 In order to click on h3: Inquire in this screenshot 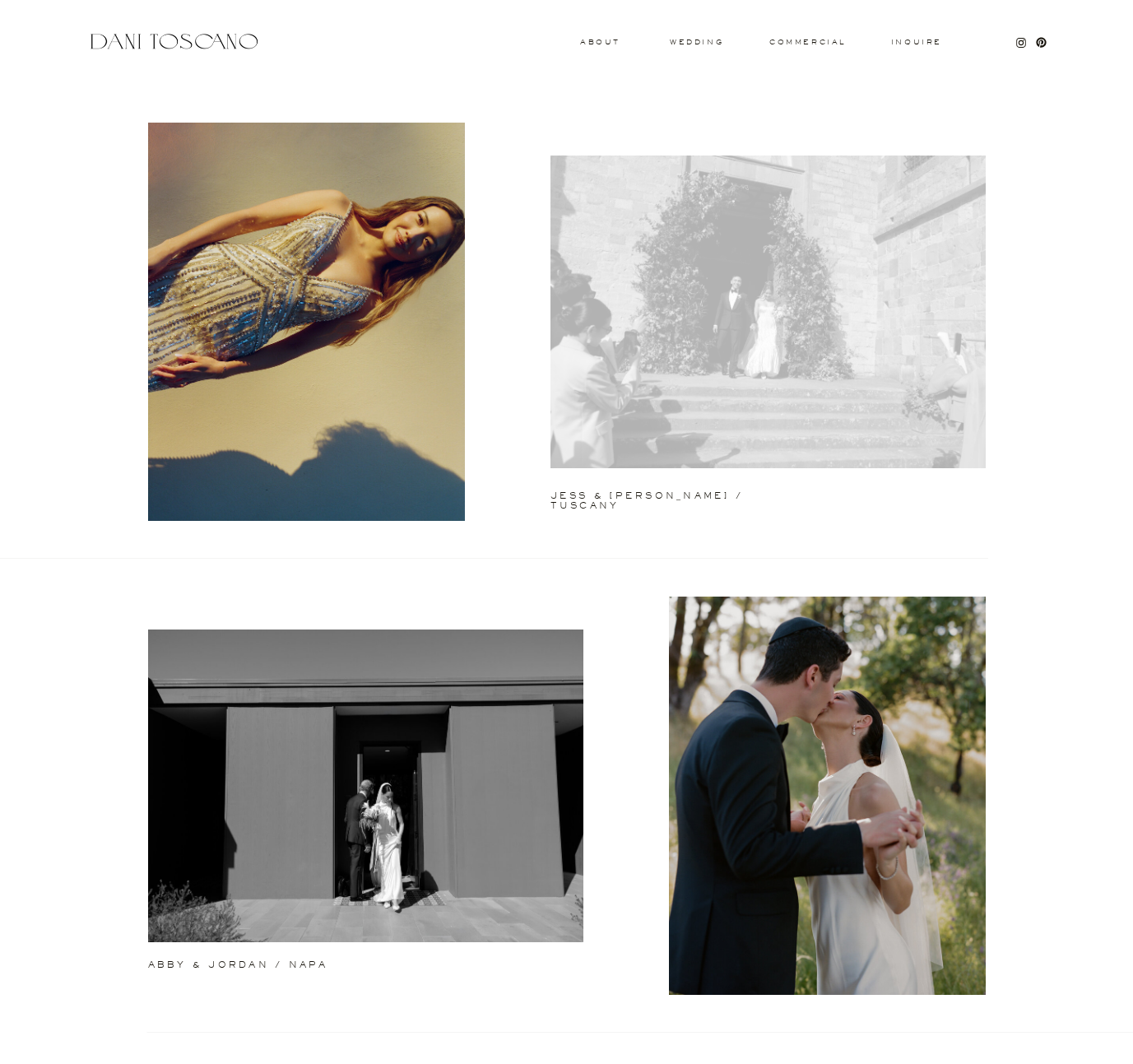, I will do `click(917, 43)`.